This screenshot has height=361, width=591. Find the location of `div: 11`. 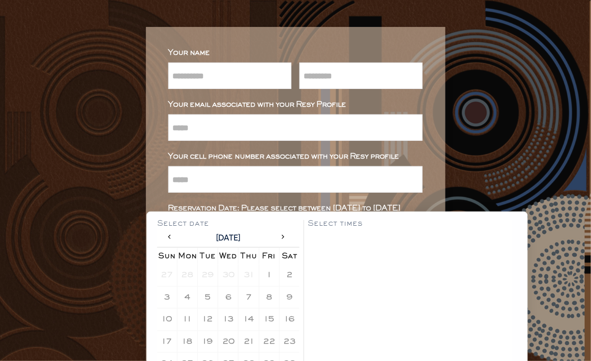

div: 11 is located at coordinates (188, 319).